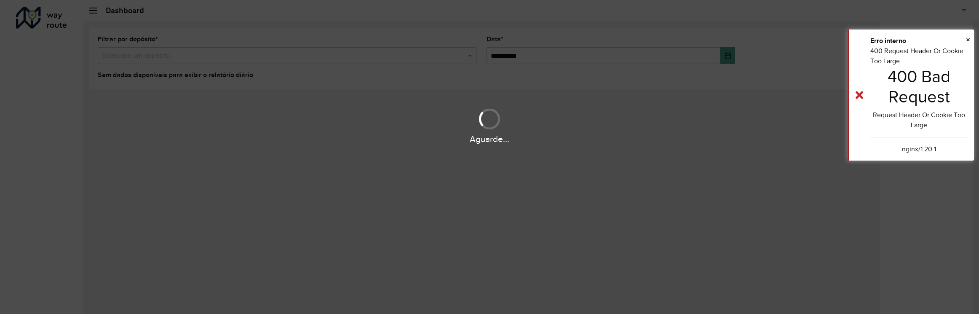  What do you see at coordinates (968, 40) in the screenshot?
I see `button: Close` at bounding box center [968, 40].